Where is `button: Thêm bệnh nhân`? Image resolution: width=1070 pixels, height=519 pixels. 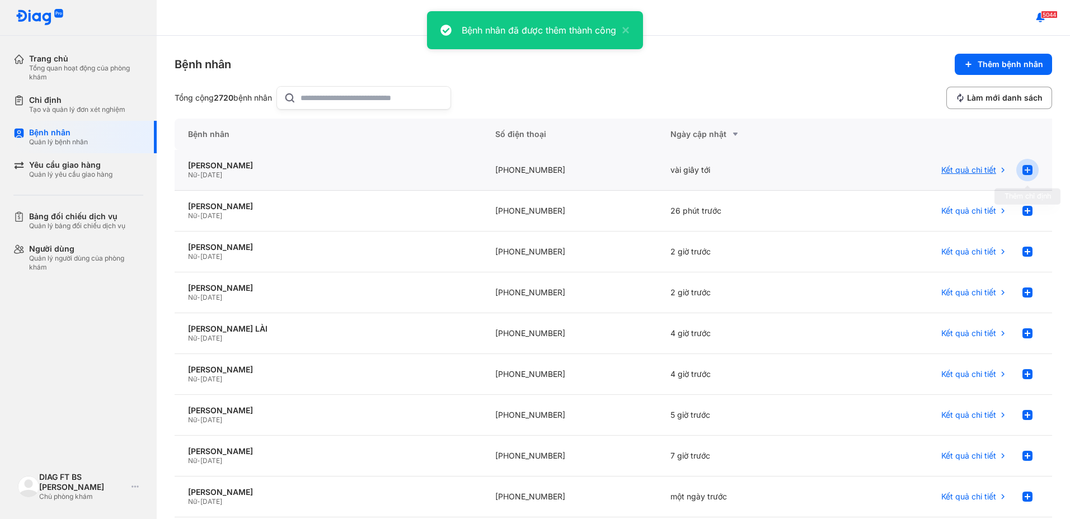 button: Thêm bệnh nhân is located at coordinates (1003, 64).